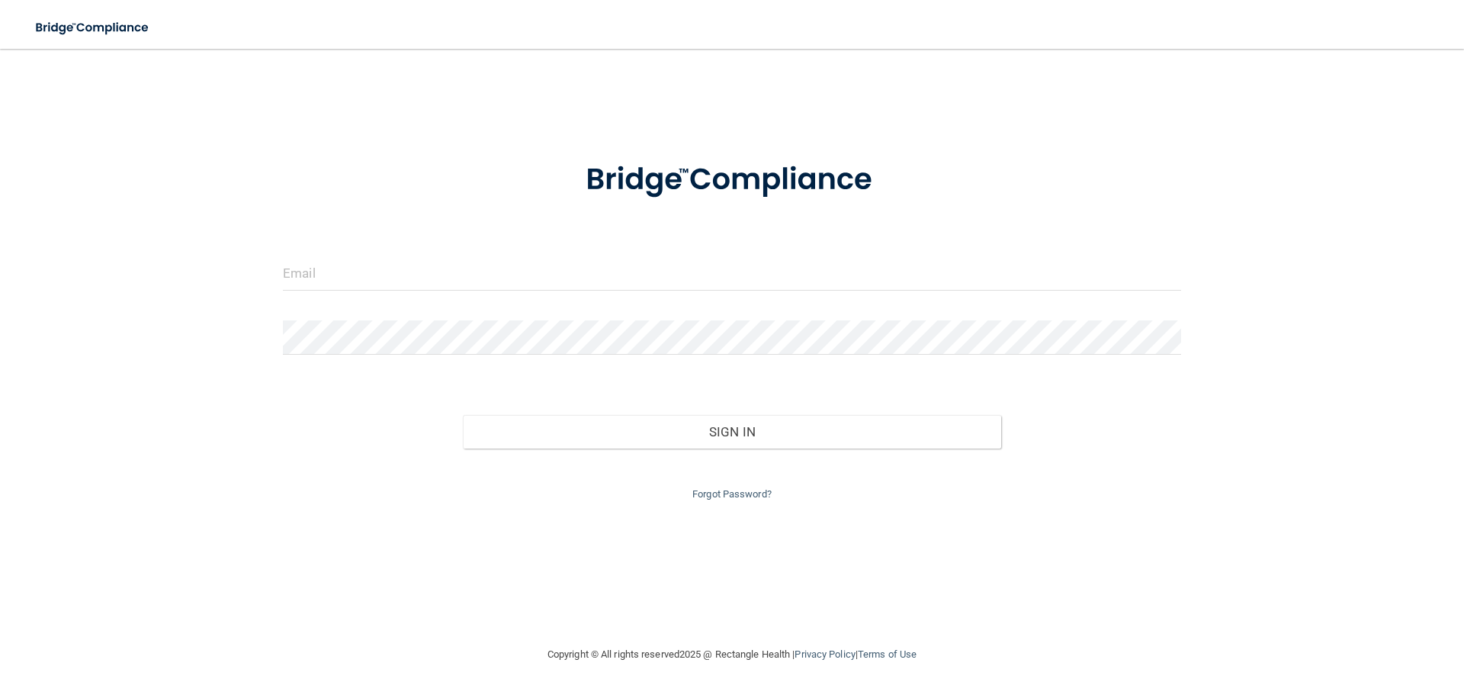  What do you see at coordinates (887, 653) in the screenshot?
I see `a: Terms of Use` at bounding box center [887, 653].